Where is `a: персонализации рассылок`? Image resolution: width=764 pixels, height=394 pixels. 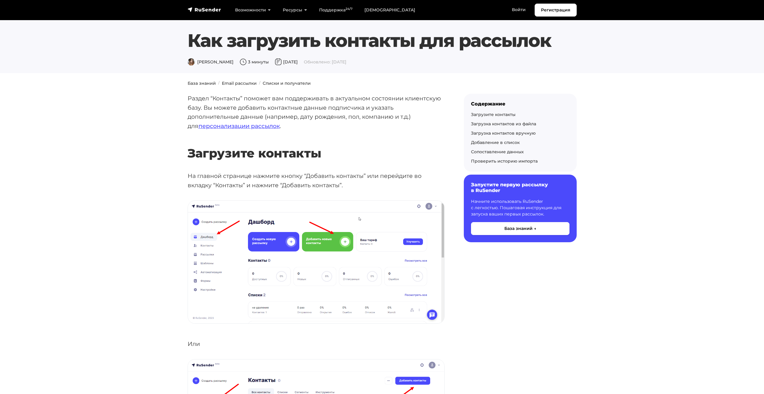
a: персонализации рассылок is located at coordinates (239, 126).